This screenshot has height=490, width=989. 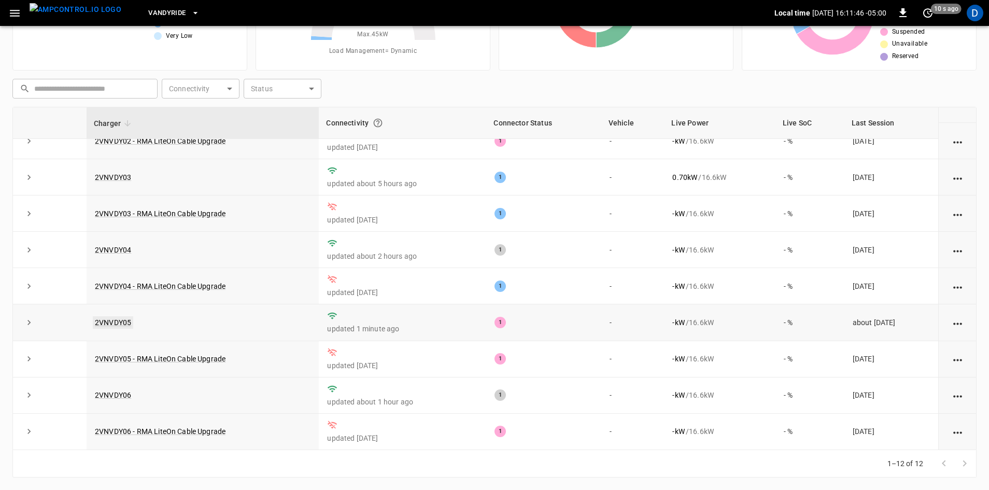 What do you see at coordinates (792, 13) in the screenshot?
I see `p: Local time` at bounding box center [792, 13].